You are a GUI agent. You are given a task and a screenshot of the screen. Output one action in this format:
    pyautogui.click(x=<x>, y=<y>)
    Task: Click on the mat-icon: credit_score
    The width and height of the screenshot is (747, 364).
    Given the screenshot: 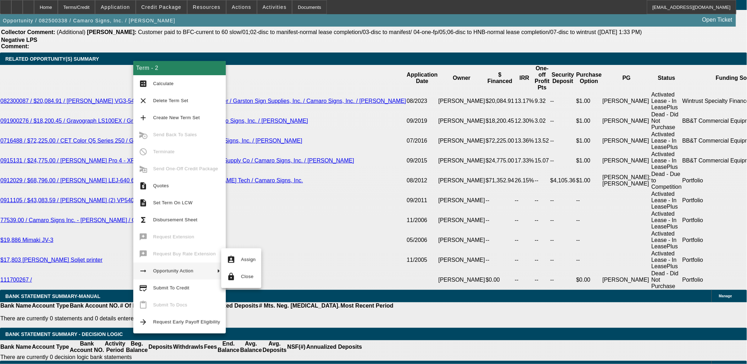 What is the action you would take?
    pyautogui.click(x=143, y=288)
    